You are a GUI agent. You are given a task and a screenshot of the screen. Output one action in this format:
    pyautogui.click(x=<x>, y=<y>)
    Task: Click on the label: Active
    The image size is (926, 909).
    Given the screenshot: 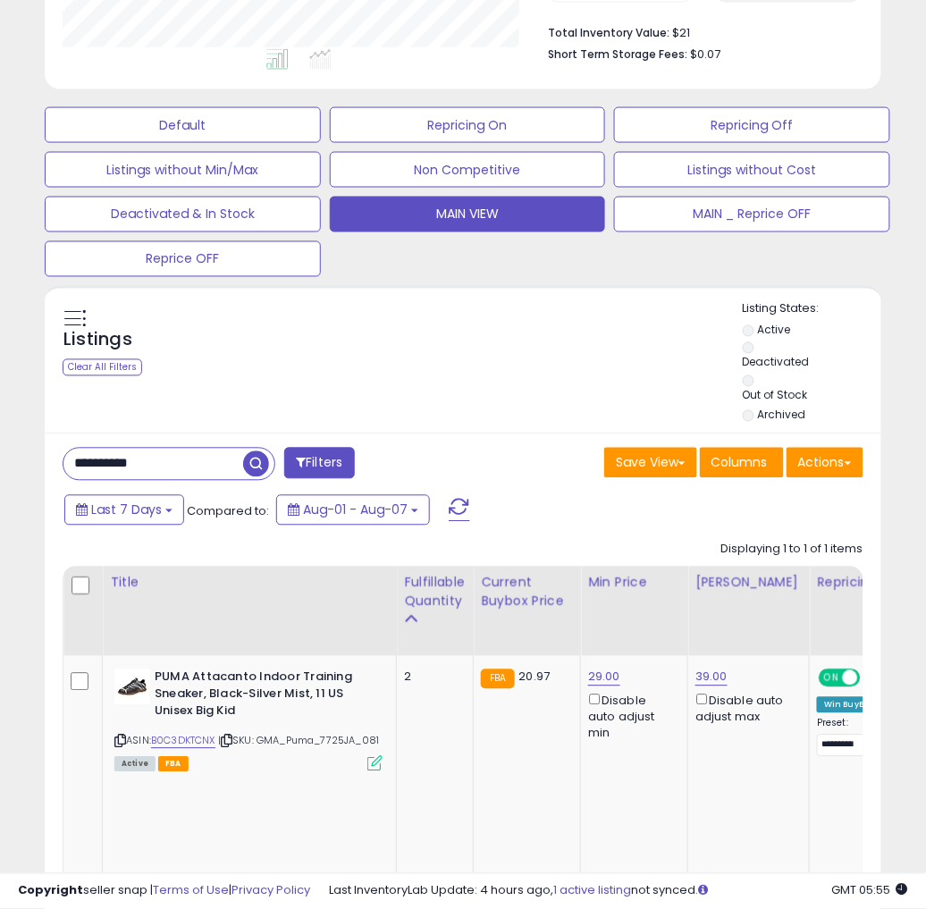 What is the action you would take?
    pyautogui.click(x=774, y=330)
    